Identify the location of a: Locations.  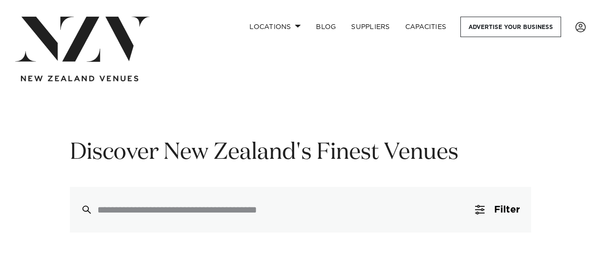
(275, 27).